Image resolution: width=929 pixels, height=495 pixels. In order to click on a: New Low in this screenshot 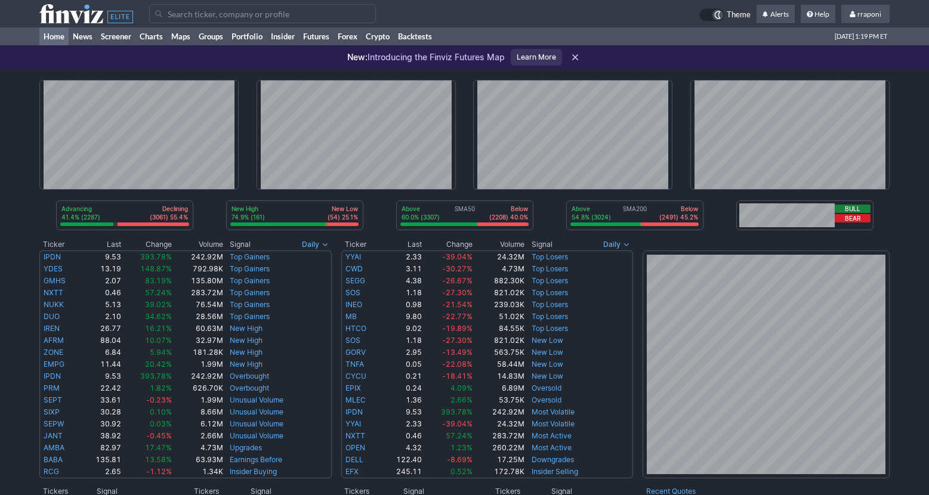, I will do `click(547, 340)`.